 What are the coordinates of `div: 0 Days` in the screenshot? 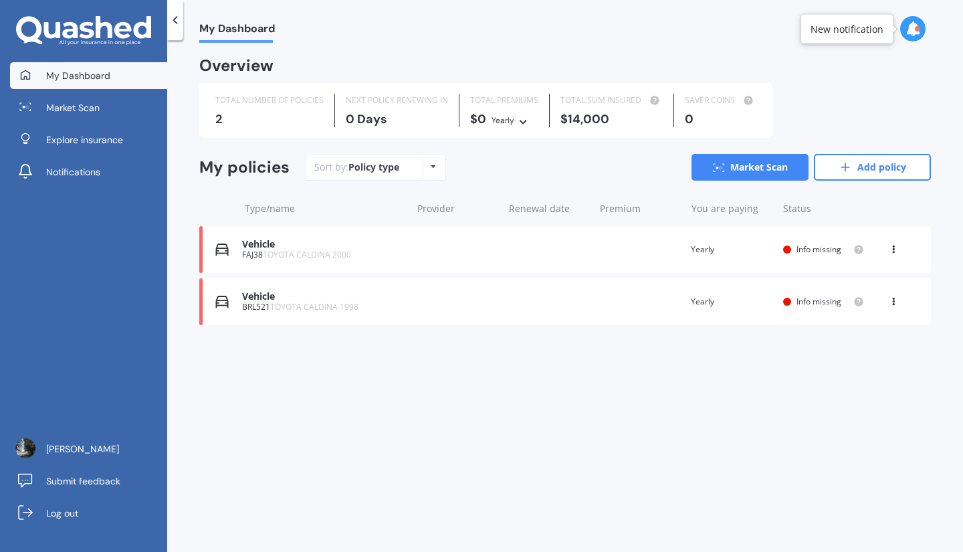 It's located at (397, 119).